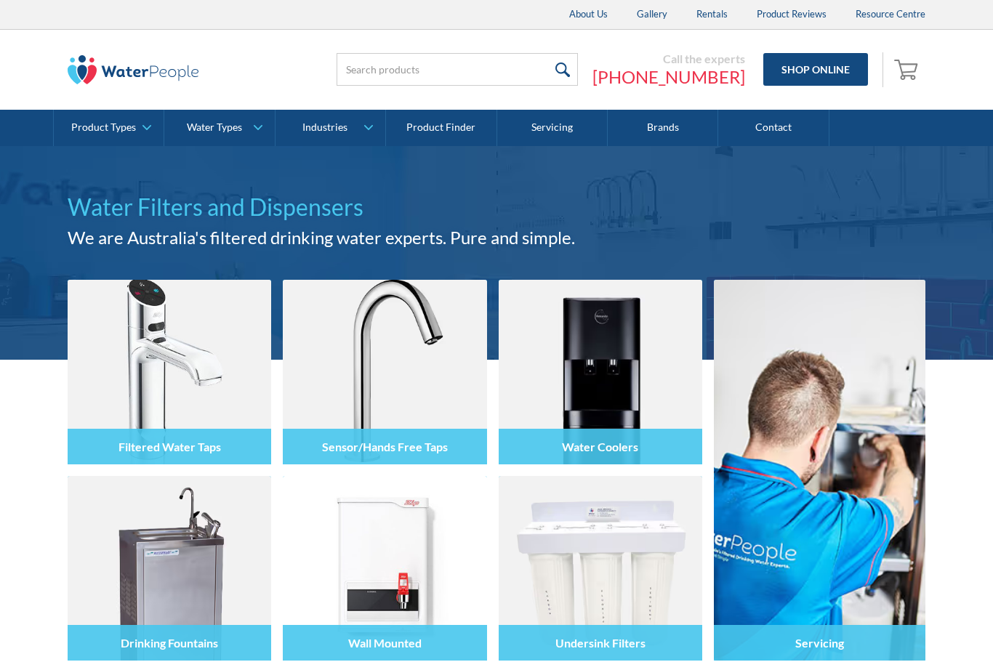 The height and width of the screenshot is (662, 993). What do you see at coordinates (908, 70) in the screenshot?
I see `a: Open cart containing items` at bounding box center [908, 70].